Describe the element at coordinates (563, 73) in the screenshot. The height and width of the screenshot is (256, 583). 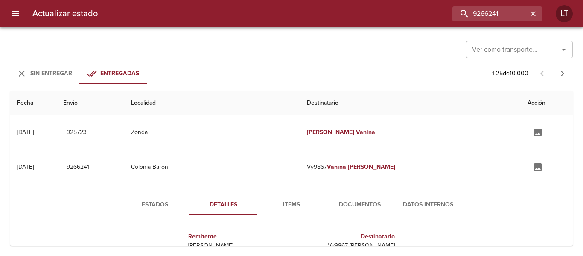
I see `span: Pagina siguiente` at that location.